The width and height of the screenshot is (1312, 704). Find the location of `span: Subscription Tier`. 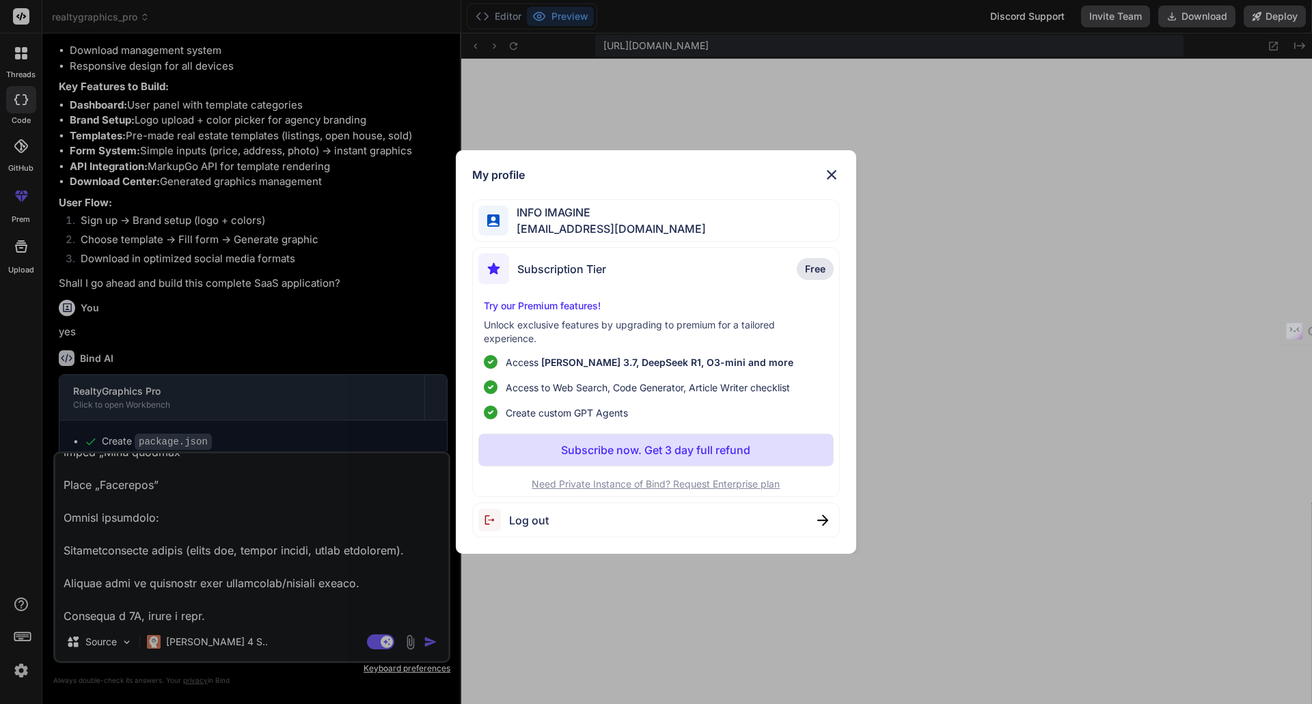

span: Subscription Tier is located at coordinates (562, 269).